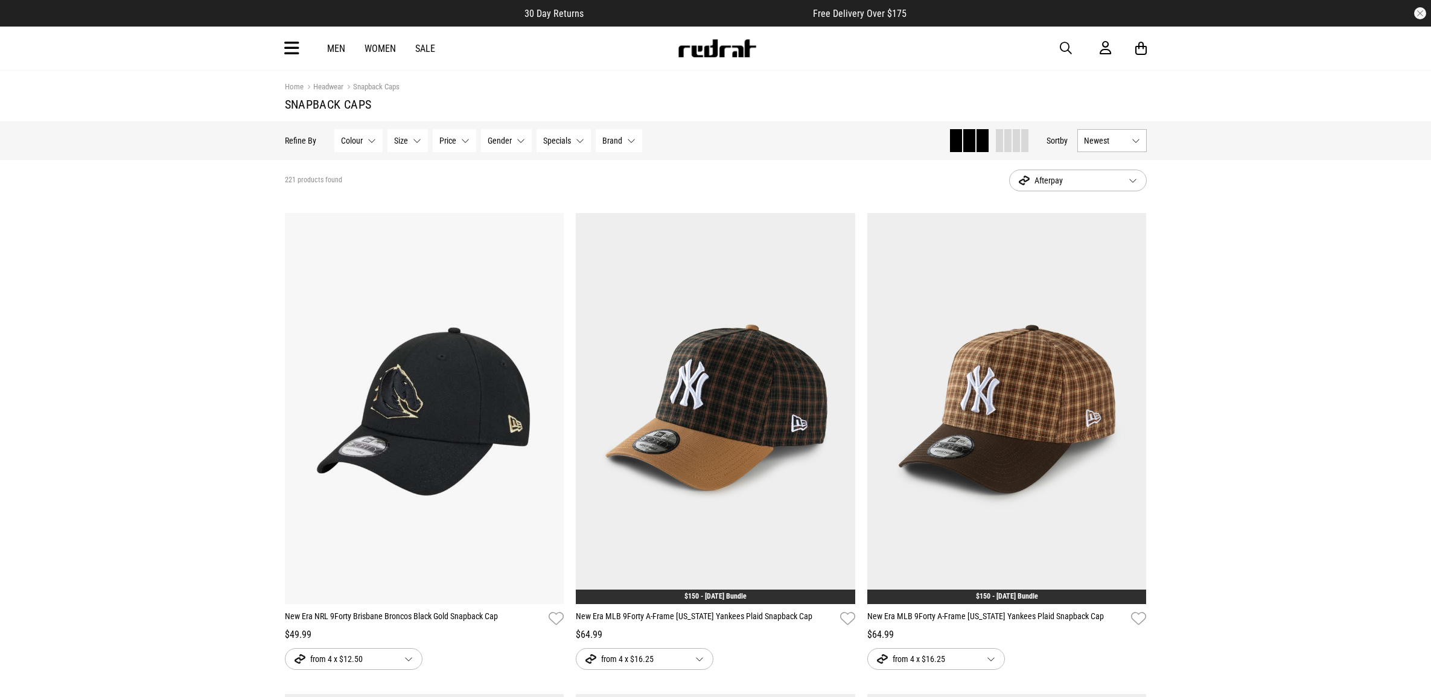 The image size is (1431, 697). What do you see at coordinates (506, 141) in the screenshot?
I see `button: Gender` at bounding box center [506, 141].